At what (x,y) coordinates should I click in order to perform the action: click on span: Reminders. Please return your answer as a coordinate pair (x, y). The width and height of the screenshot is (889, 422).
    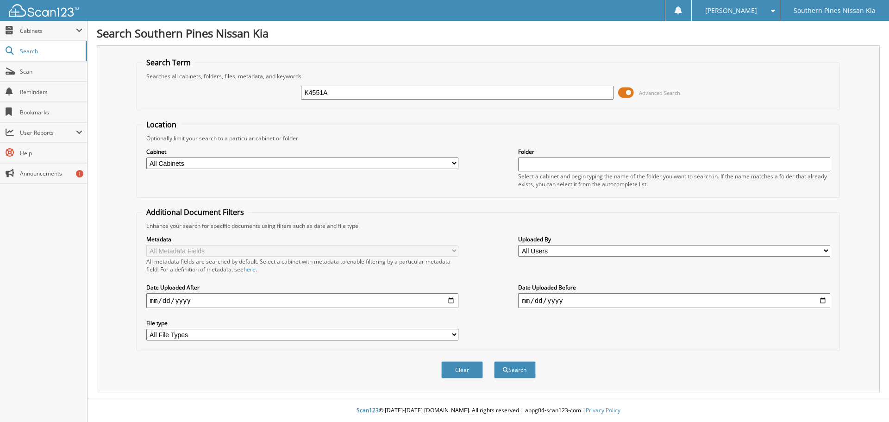
    Looking at the image, I should click on (51, 92).